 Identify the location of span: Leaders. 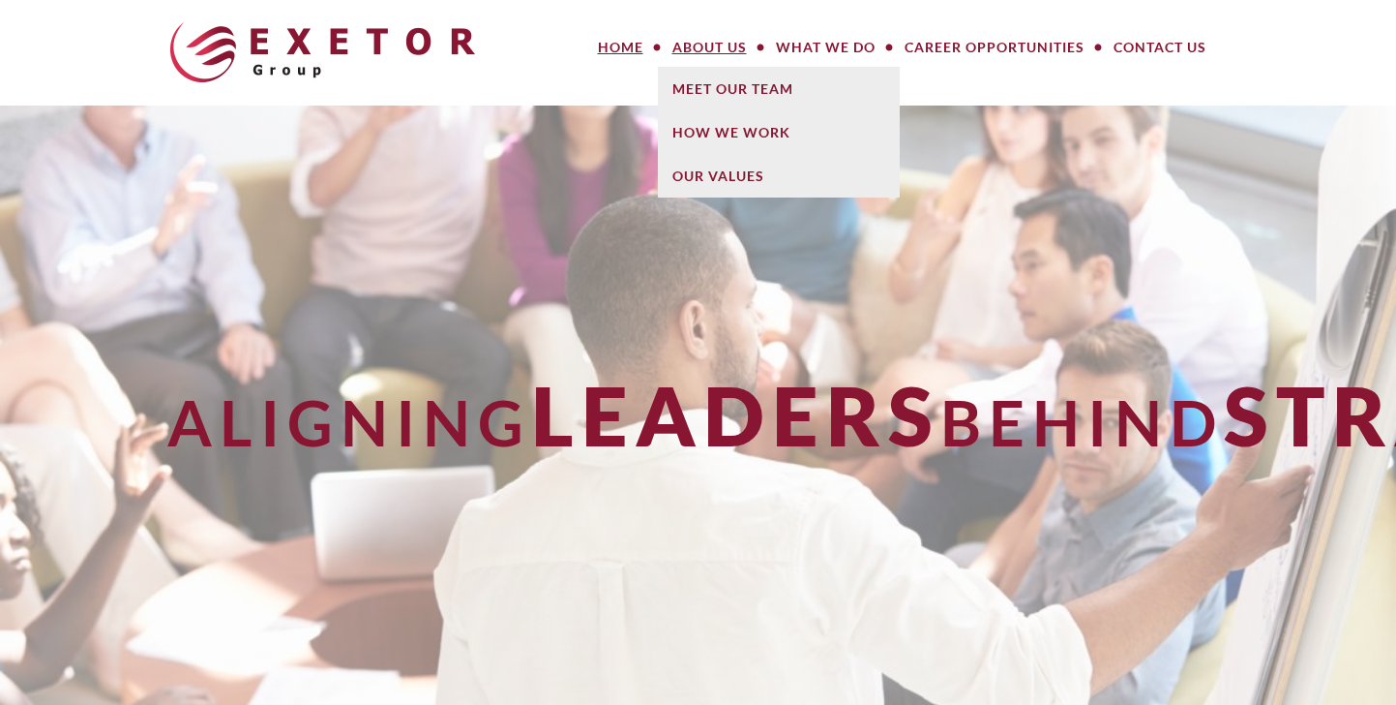
(735, 414).